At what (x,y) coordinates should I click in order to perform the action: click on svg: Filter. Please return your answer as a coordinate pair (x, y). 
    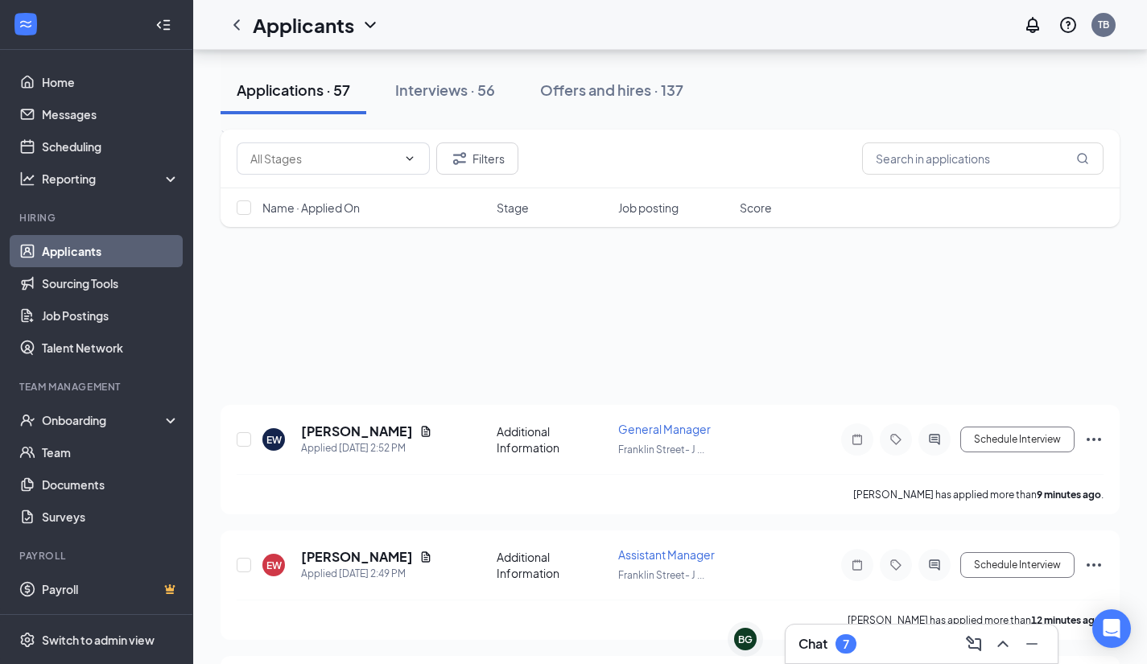
    Looking at the image, I should click on (459, 158).